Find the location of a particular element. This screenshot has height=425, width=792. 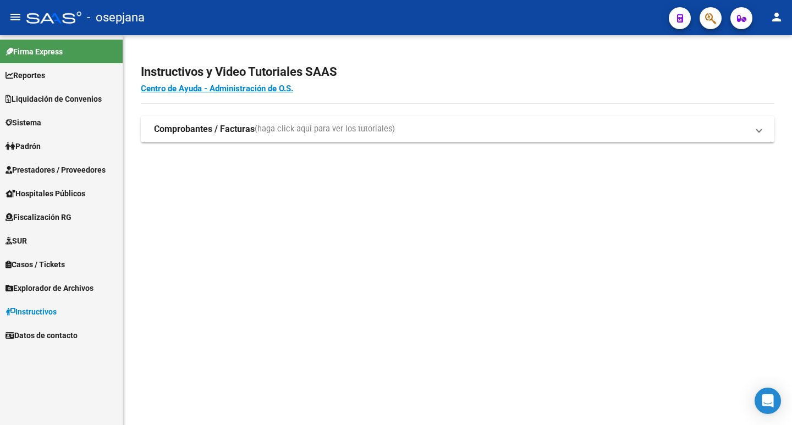

span: - osepjana is located at coordinates (116, 18).